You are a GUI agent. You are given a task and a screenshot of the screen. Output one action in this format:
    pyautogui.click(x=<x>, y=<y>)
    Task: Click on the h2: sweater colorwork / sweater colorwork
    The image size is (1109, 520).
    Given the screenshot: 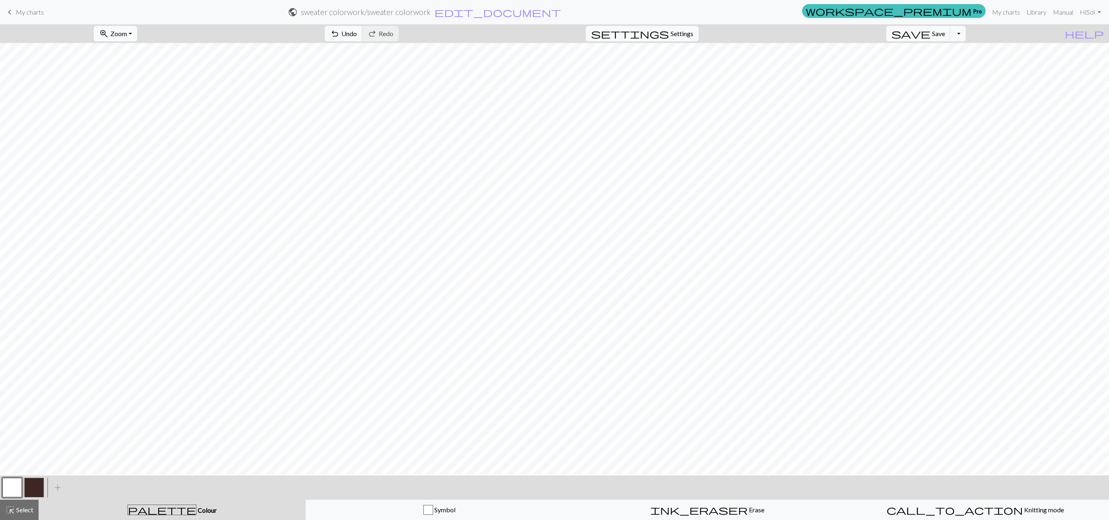 What is the action you would take?
    pyautogui.click(x=366, y=12)
    